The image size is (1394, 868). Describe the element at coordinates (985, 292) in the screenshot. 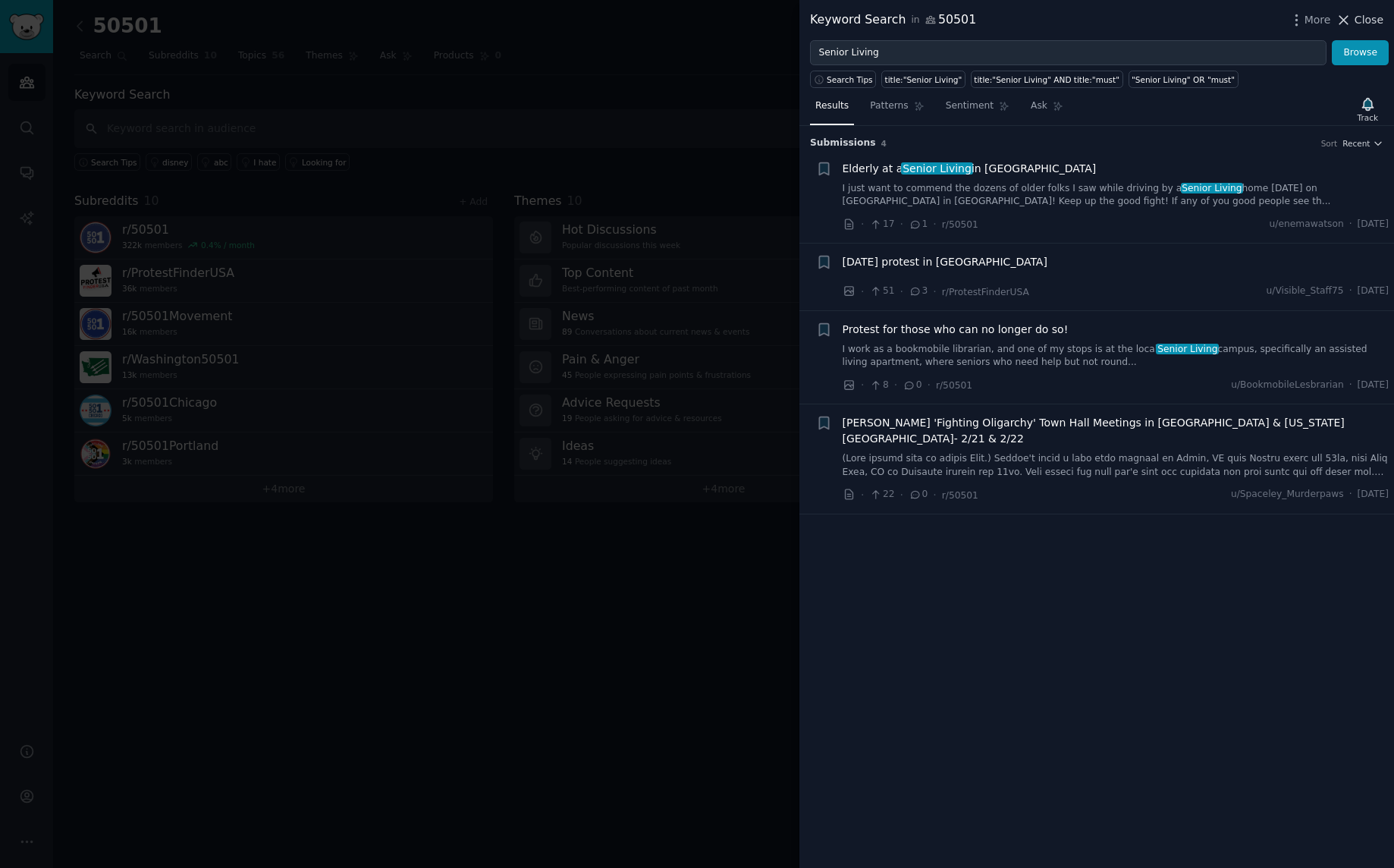

I see `span: r/ProtestFinderUSA` at that location.